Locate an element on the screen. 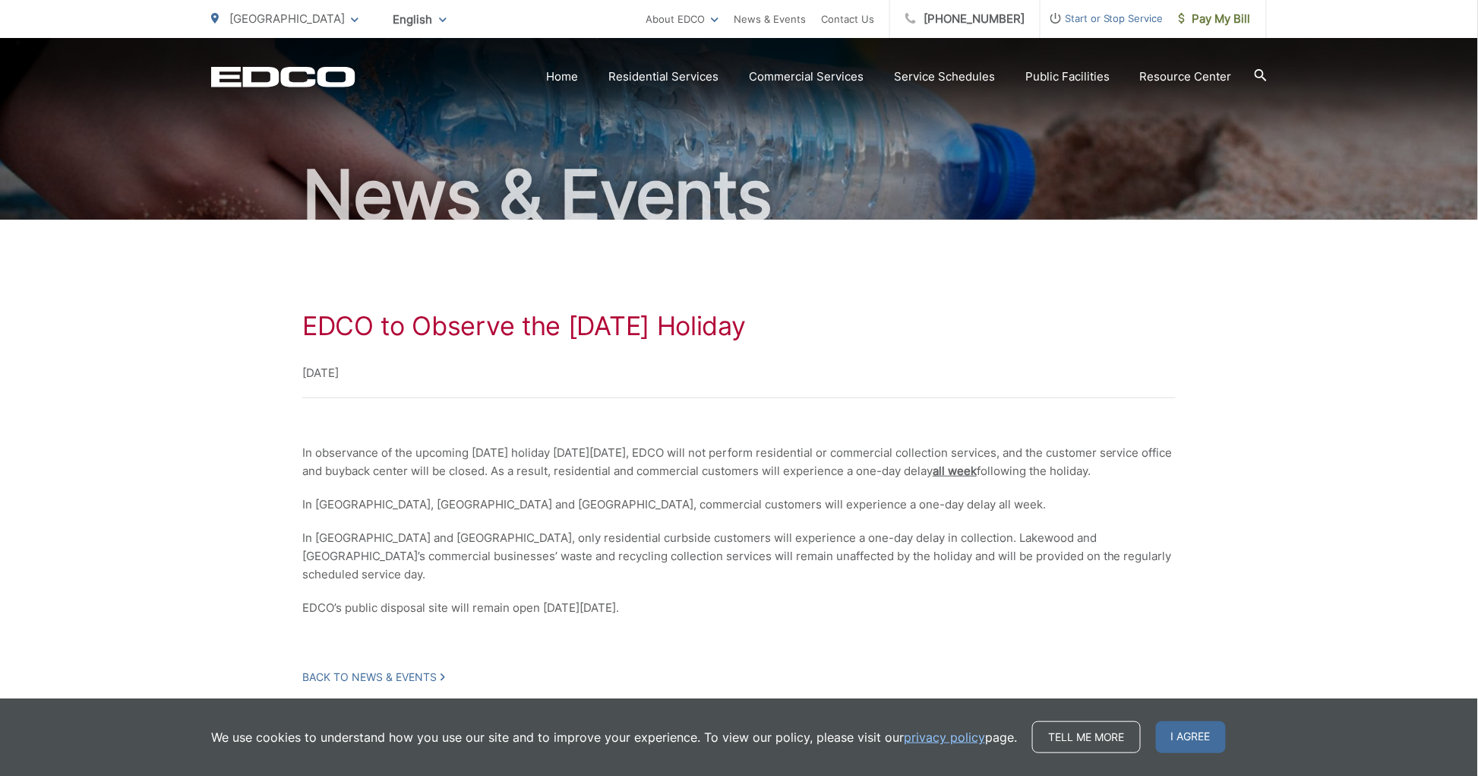  p: We use cookies to understand how you use our site and to improve your experience. To view our pol... is located at coordinates (614, 737).